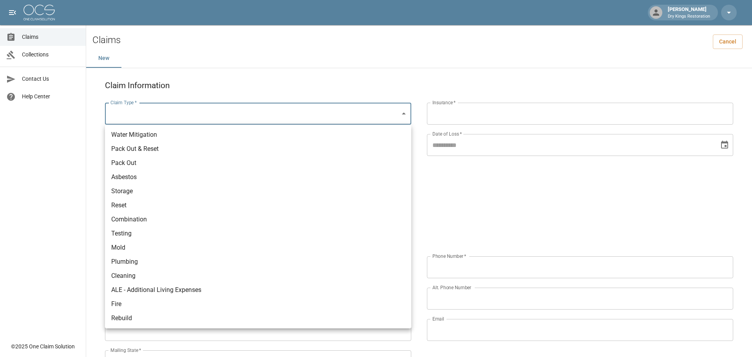  Describe the element at coordinates (258, 177) in the screenshot. I see `li: Asbestos` at that location.